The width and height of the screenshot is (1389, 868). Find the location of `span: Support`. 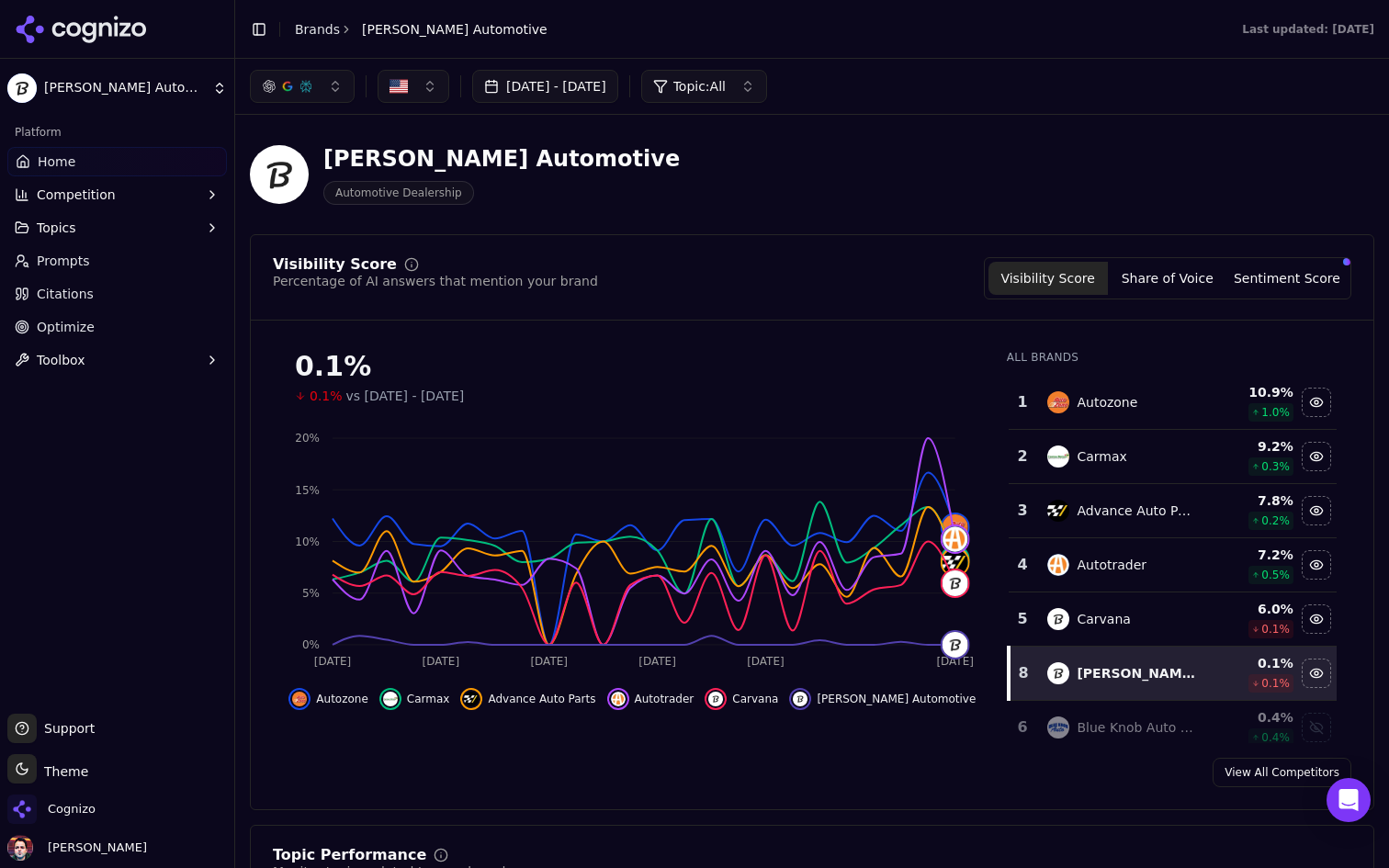

span: Support is located at coordinates (65, 728).